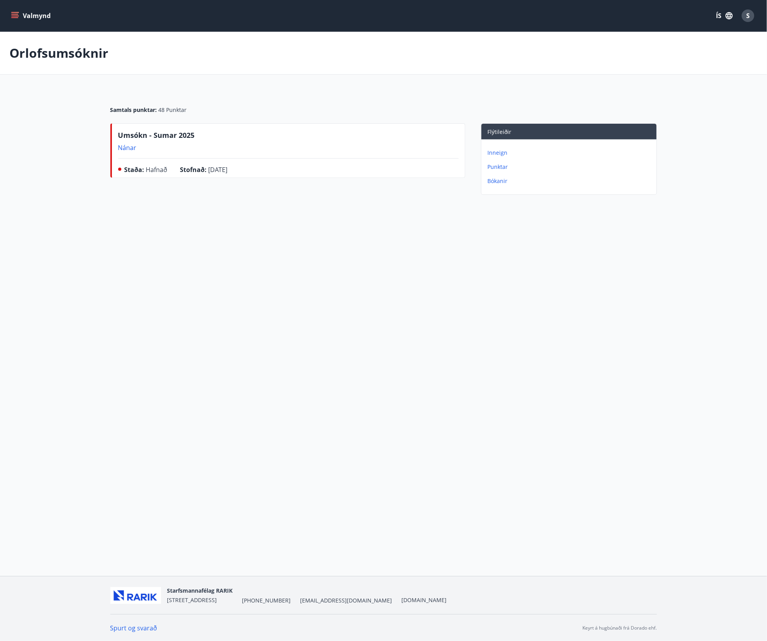 Image resolution: width=767 pixels, height=641 pixels. I want to click on img: ZmrgJ79bX6zJLXUGuSjrUVyxXxBt3QcBuEz7Nz1t.png, so click(135, 595).